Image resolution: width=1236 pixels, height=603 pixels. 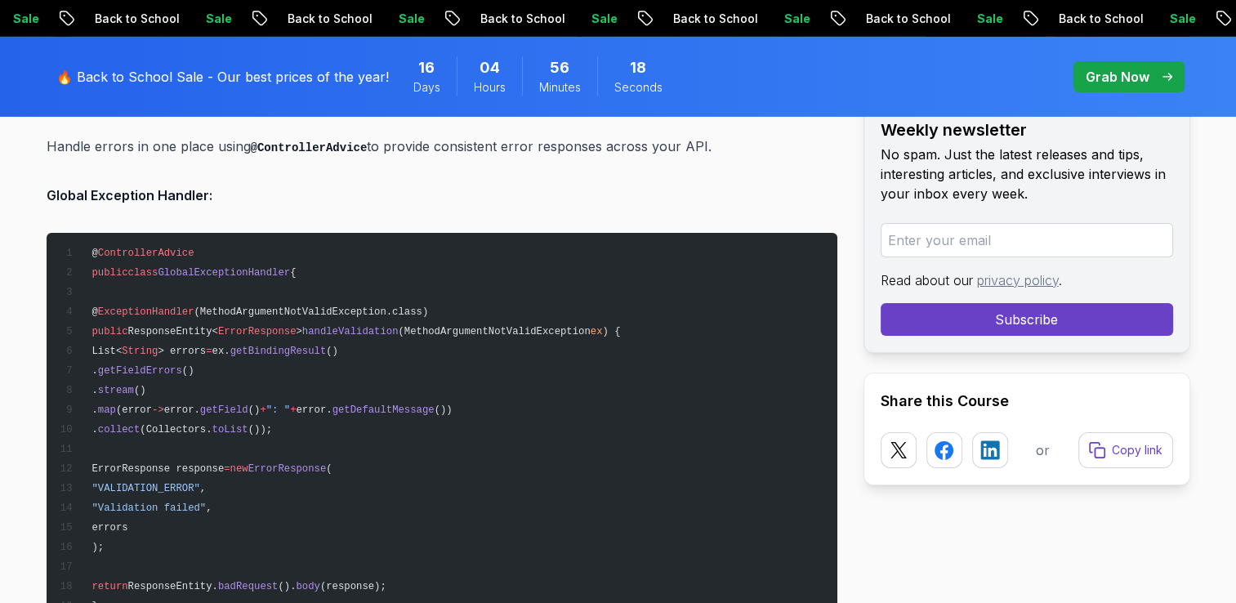 I want to click on span: "Validation failed", so click(x=149, y=508).